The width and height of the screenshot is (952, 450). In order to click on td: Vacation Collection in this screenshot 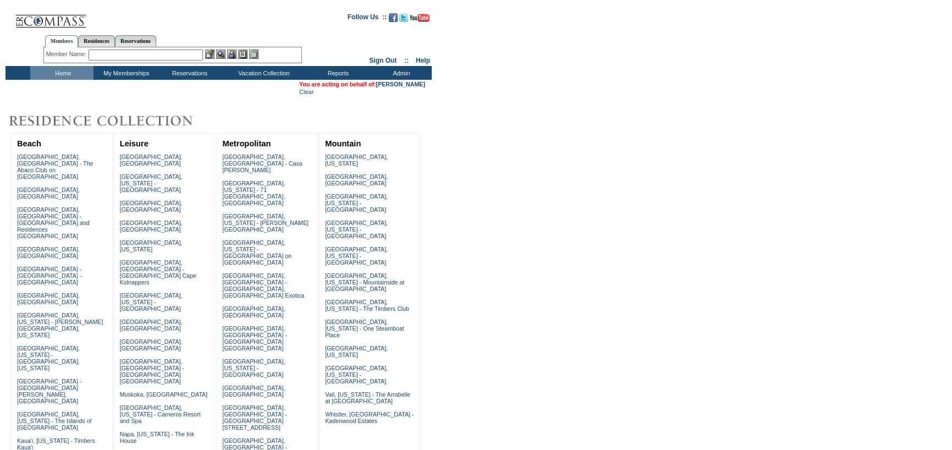, I will do `click(262, 73)`.